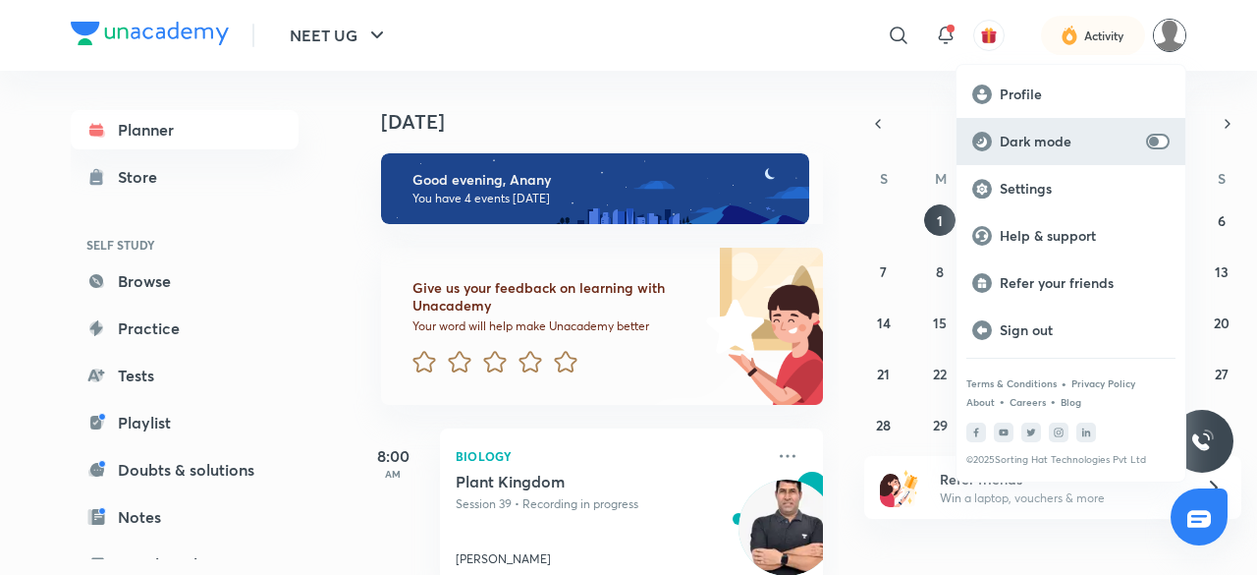 The image size is (1257, 575). I want to click on p: © 2025 Sorting Hat Technologies Pvt Ltd, so click(1071, 460).